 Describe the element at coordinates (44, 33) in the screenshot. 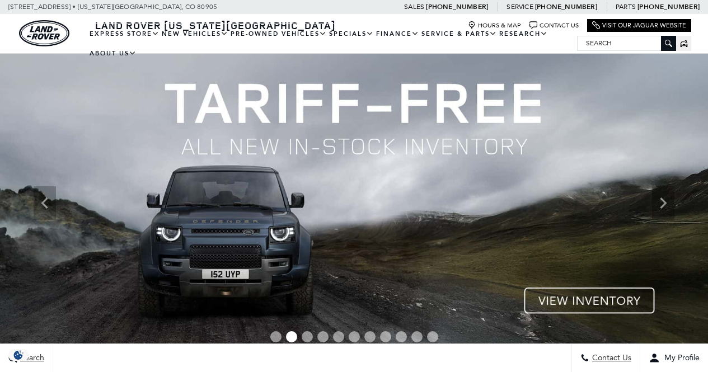

I see `a: land-rover` at that location.